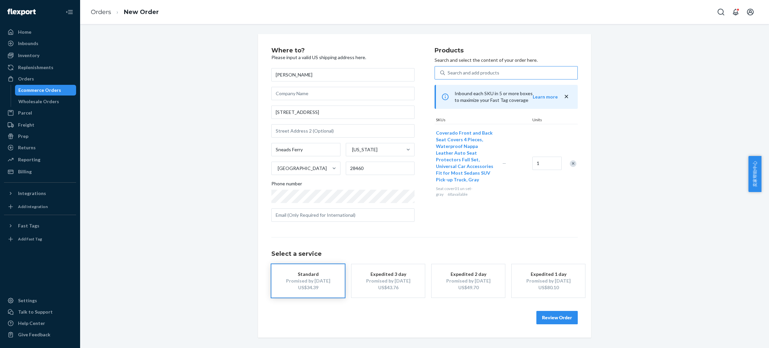  I want to click on div: Orders, so click(26, 79).